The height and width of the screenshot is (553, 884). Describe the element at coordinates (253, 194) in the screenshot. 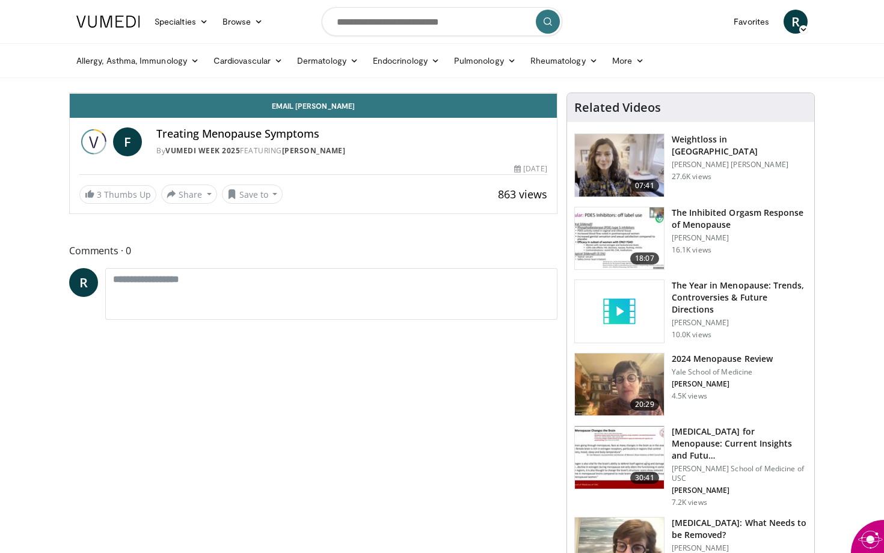

I see `button: Save to` at that location.